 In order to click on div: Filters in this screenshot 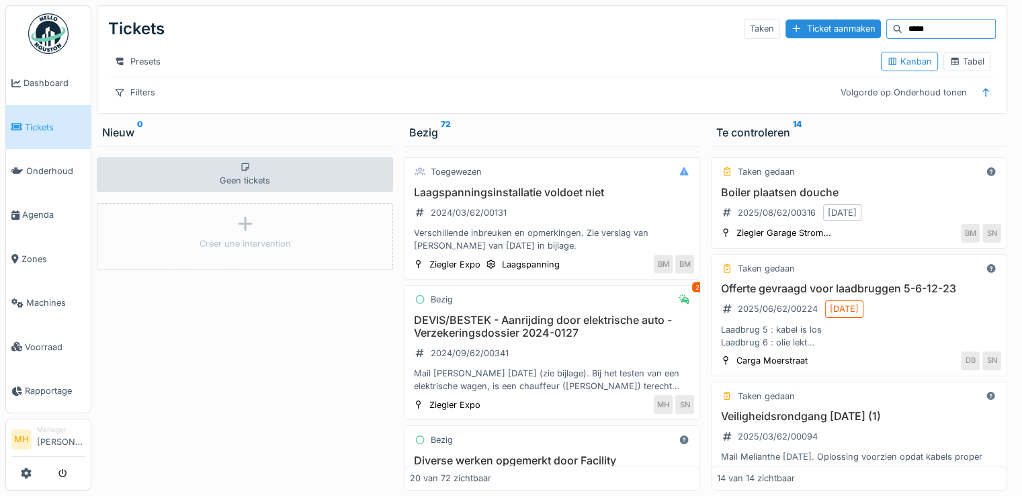, I will do `click(134, 92)`.